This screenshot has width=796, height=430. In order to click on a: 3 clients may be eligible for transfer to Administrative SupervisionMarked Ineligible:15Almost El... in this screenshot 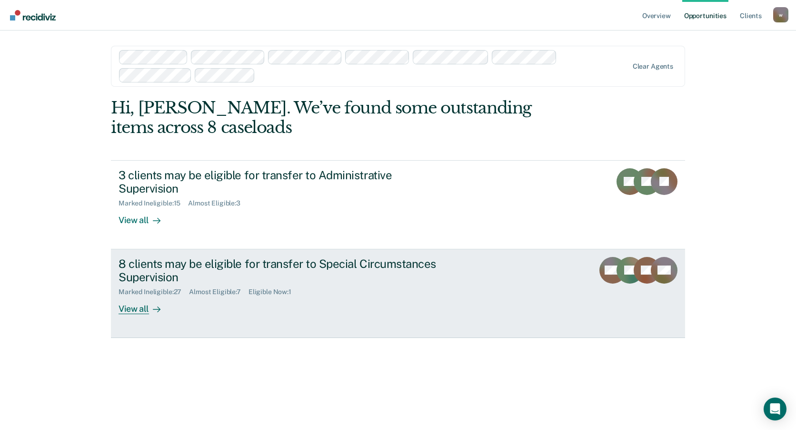, I will do `click(398, 204)`.